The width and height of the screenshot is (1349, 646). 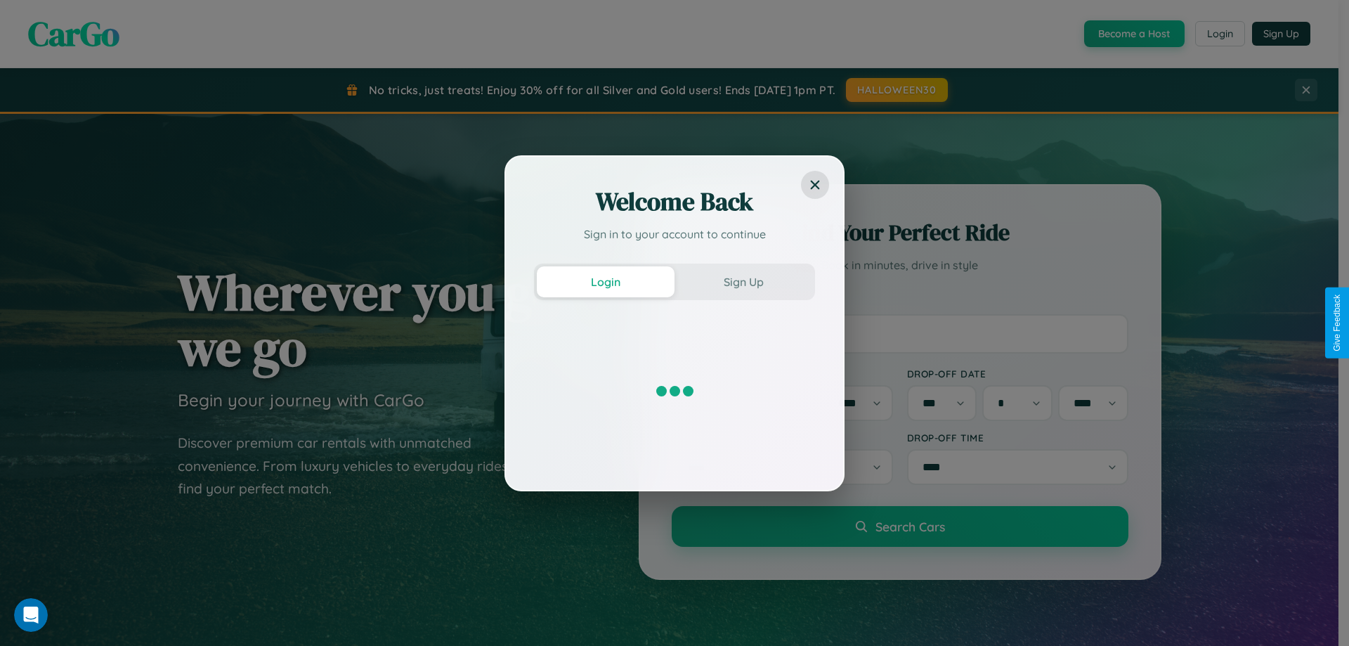 I want to click on div: Give Feedback, so click(x=1337, y=322).